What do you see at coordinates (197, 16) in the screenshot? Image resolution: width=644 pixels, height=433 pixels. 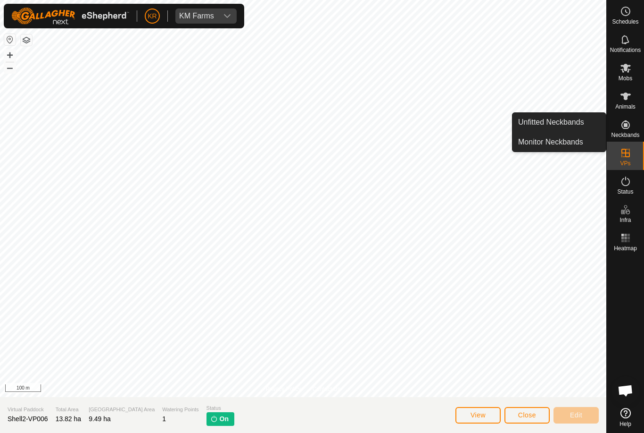 I see `span: KM Farms` at bounding box center [197, 16].